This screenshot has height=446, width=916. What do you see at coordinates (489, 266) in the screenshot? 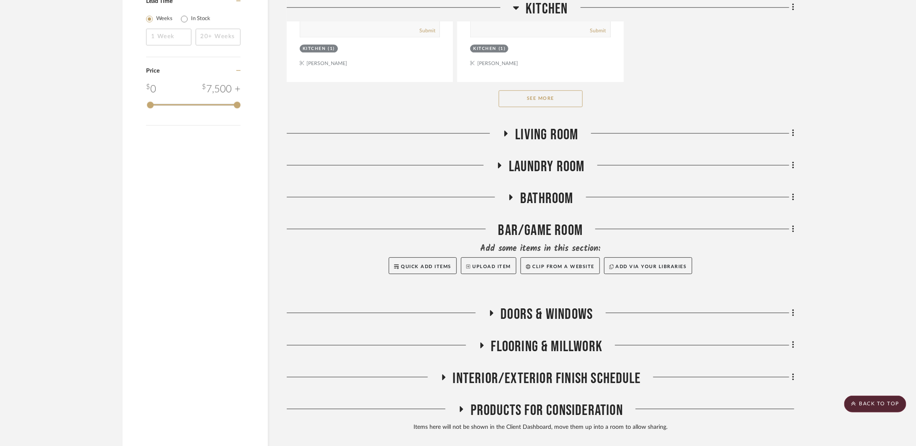
I see `button: Upload Item` at bounding box center [489, 266].